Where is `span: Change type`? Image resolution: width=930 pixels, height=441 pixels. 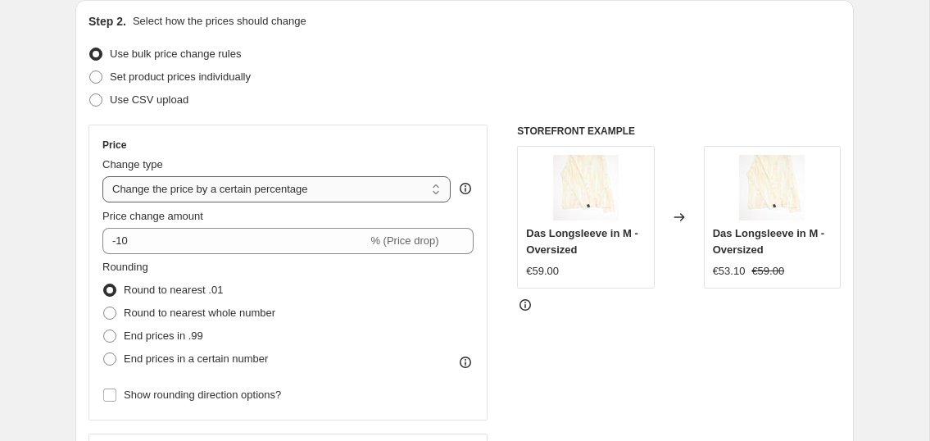
span: Change type is located at coordinates (133, 164).